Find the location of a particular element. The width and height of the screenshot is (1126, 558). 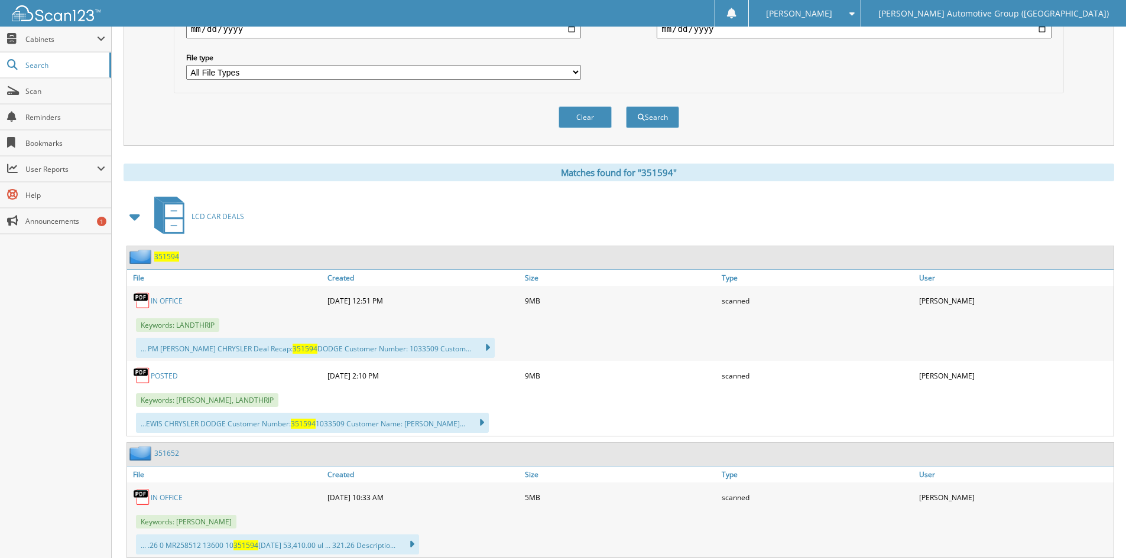

a: 351652 is located at coordinates (167, 453).